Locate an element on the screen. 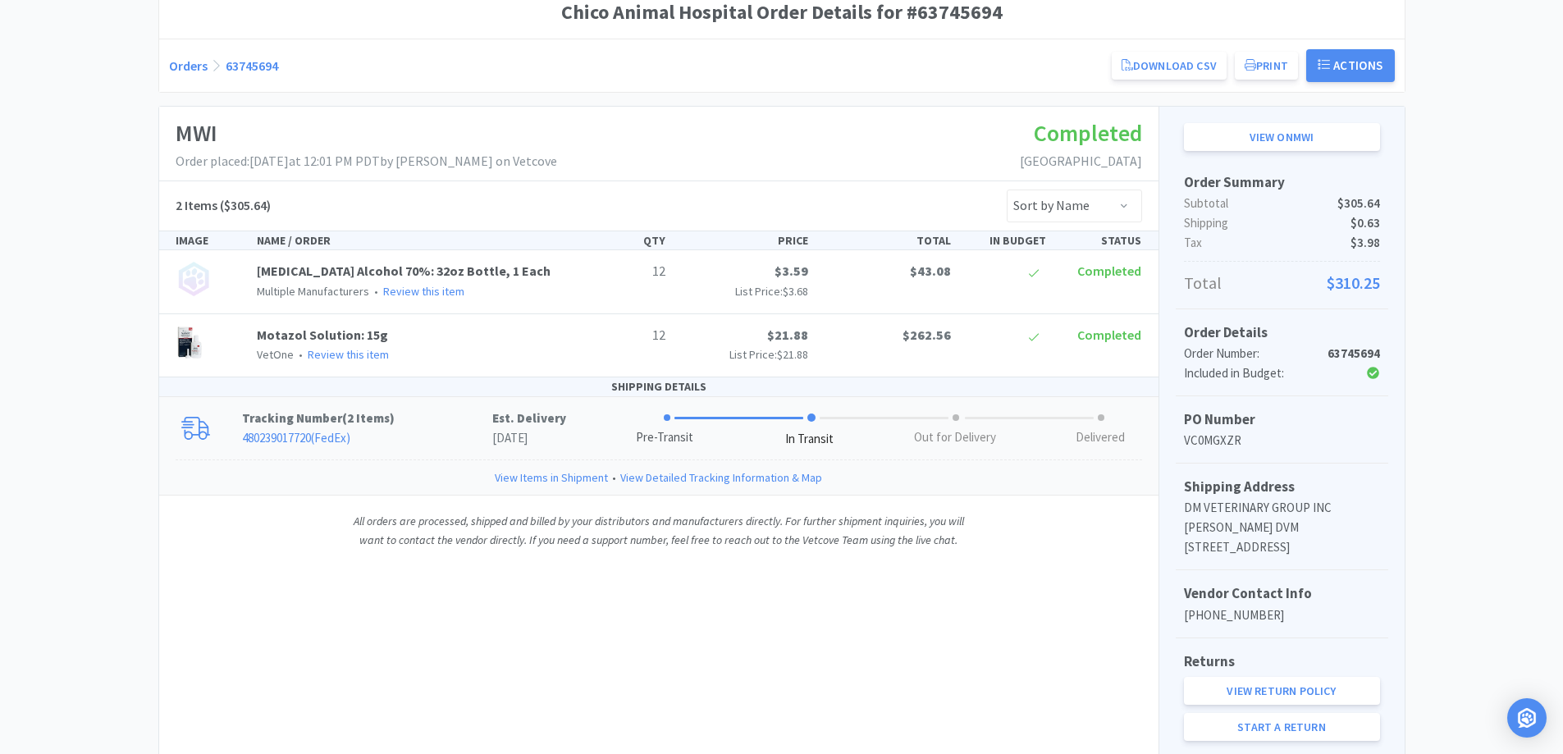  div: Pre-Transit is located at coordinates (664, 437).